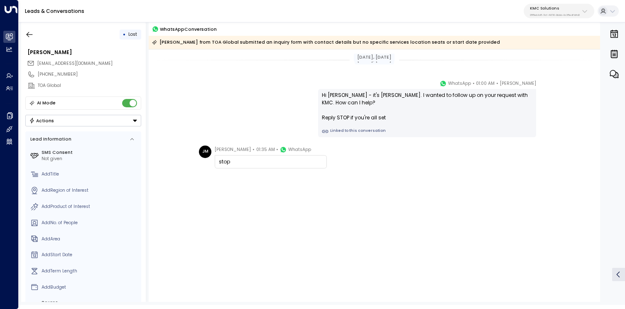 The width and height of the screenshot is (625, 309). I want to click on label: Source, so click(90, 302).